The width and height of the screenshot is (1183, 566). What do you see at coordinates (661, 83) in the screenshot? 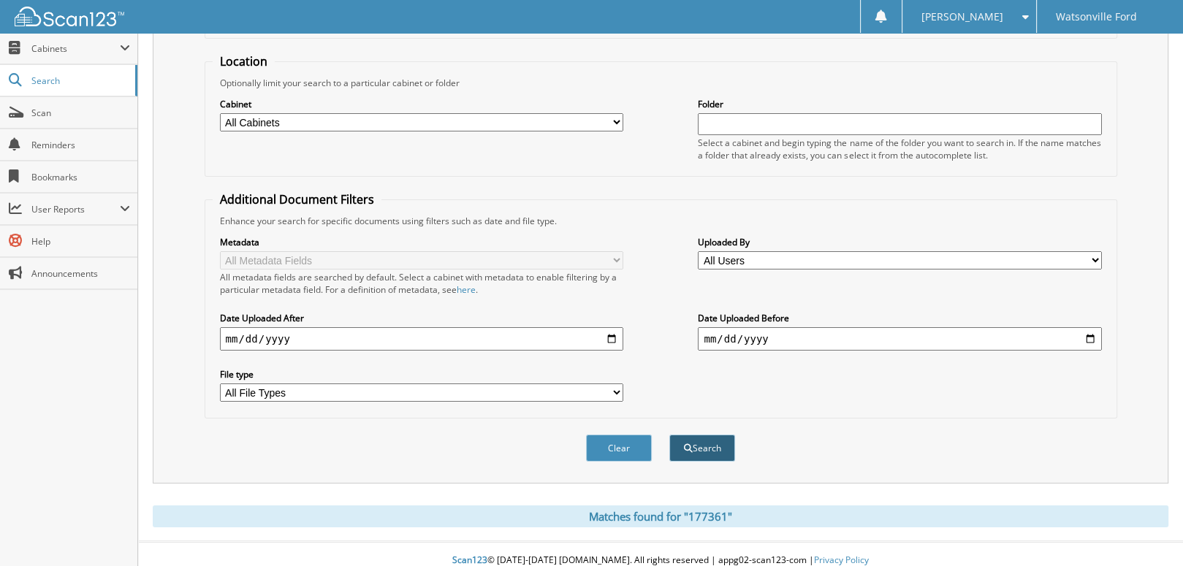
I see `div: Optionally limit your search to a particular cabinet or folder` at bounding box center [661, 83].